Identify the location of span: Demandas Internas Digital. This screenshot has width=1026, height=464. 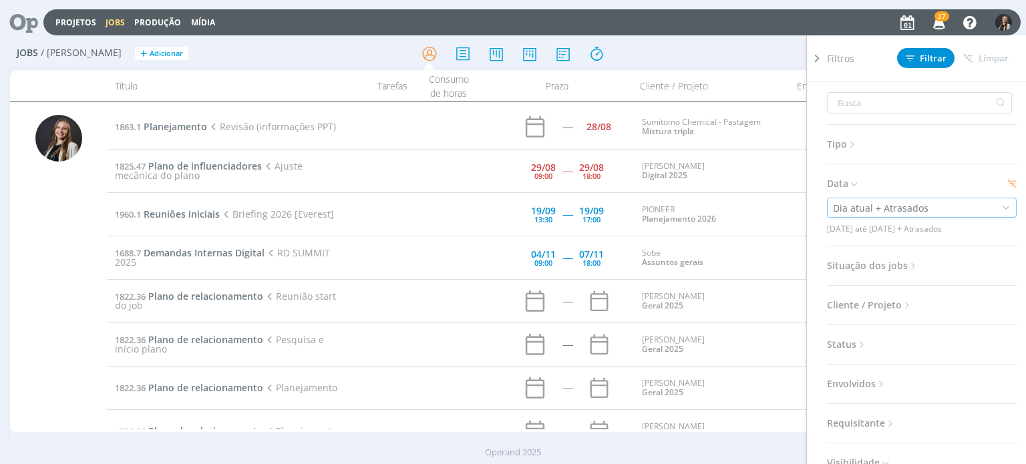
(204, 252).